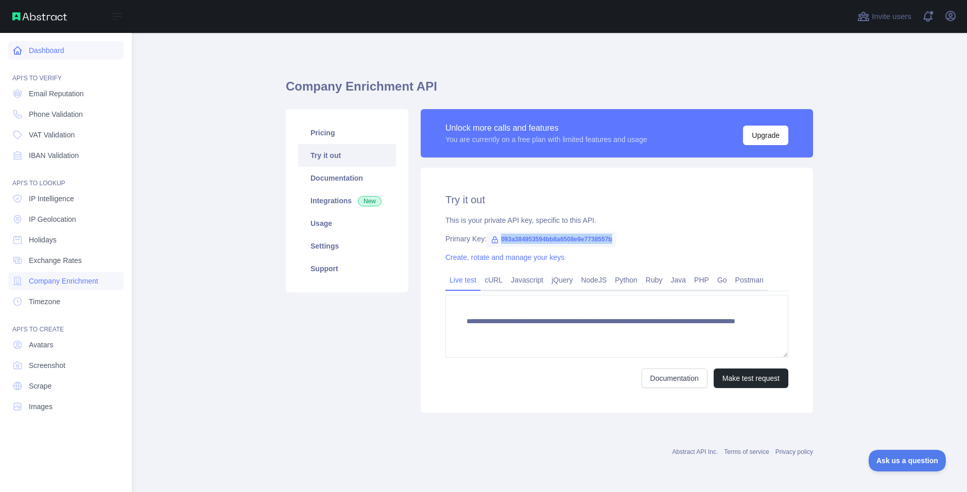  I want to click on div: API'S TO VERIFY, so click(66, 72).